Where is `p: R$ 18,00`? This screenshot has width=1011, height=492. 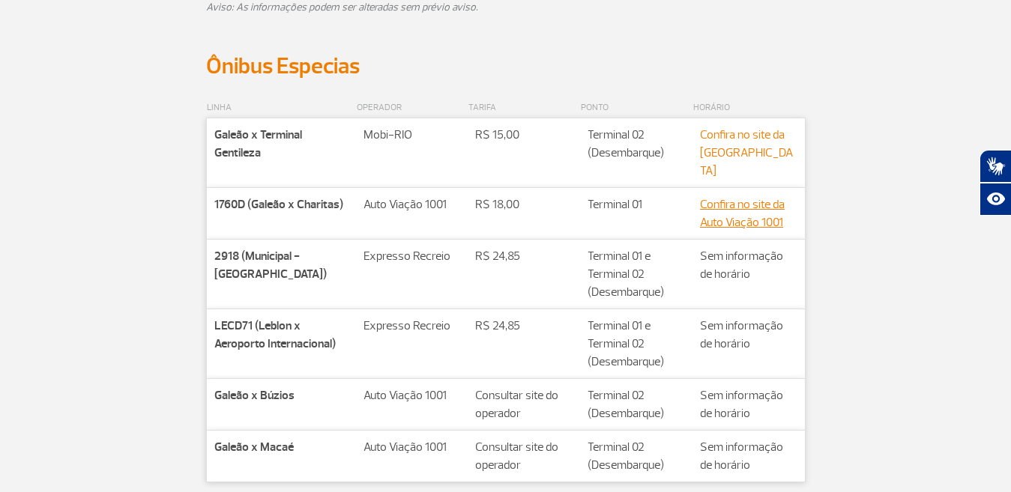
p: R$ 18,00 is located at coordinates (524, 205).